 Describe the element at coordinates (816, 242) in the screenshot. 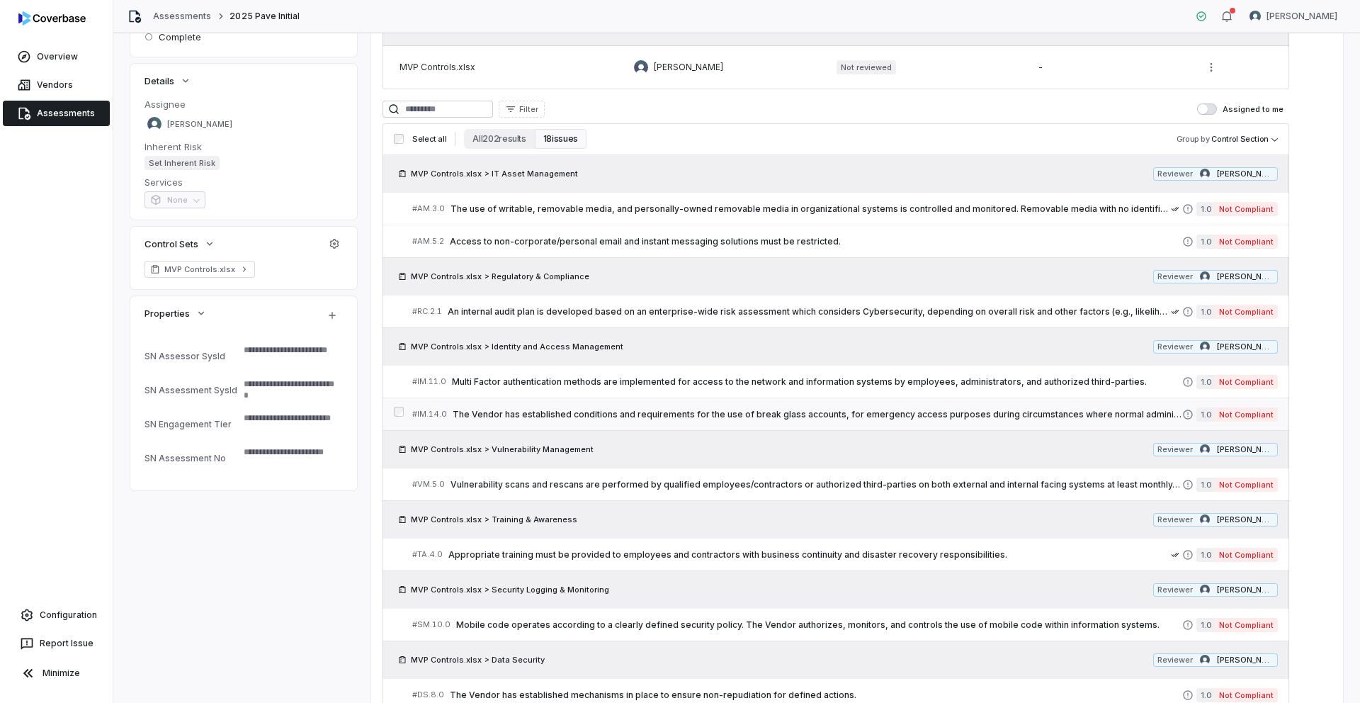

I see `span: Access to non-corporate/personal email and instant messaging solutions must be restricted.` at that location.